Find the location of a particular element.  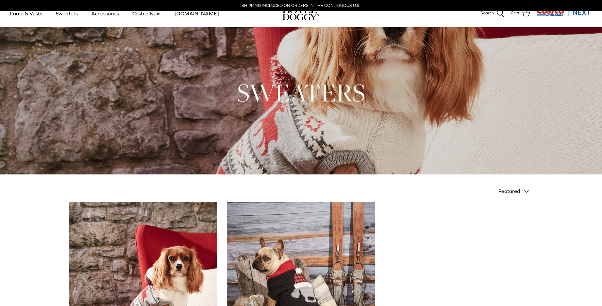

a: Costco Next is located at coordinates (147, 13).